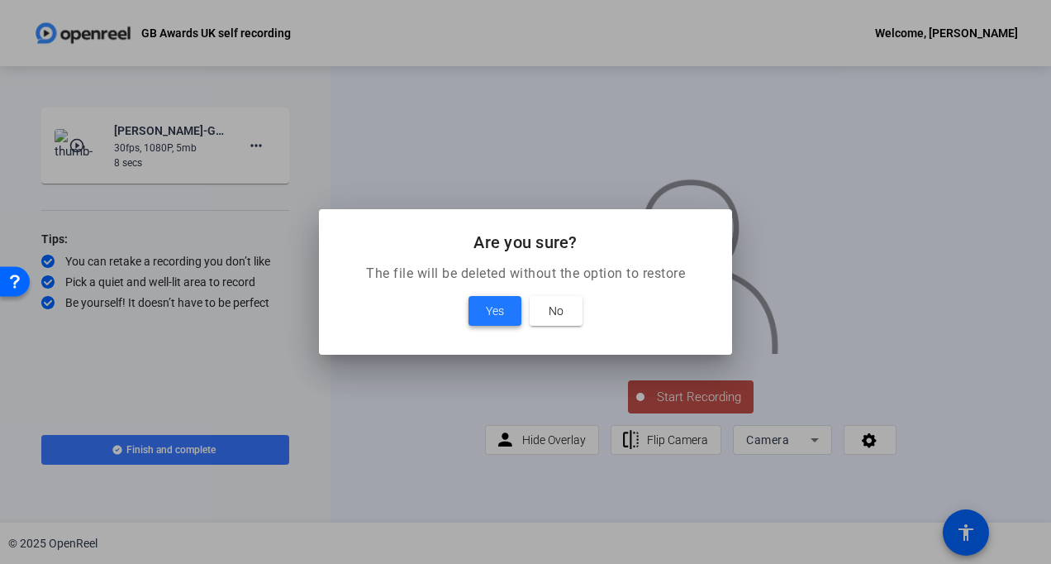 This screenshot has width=1051, height=564. Describe the element at coordinates (556, 311) in the screenshot. I see `button: No` at that location.